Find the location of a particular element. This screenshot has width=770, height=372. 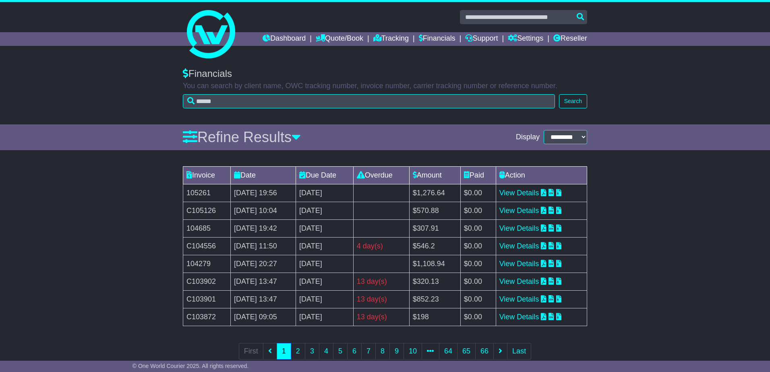

a: Settings is located at coordinates (526, 39).